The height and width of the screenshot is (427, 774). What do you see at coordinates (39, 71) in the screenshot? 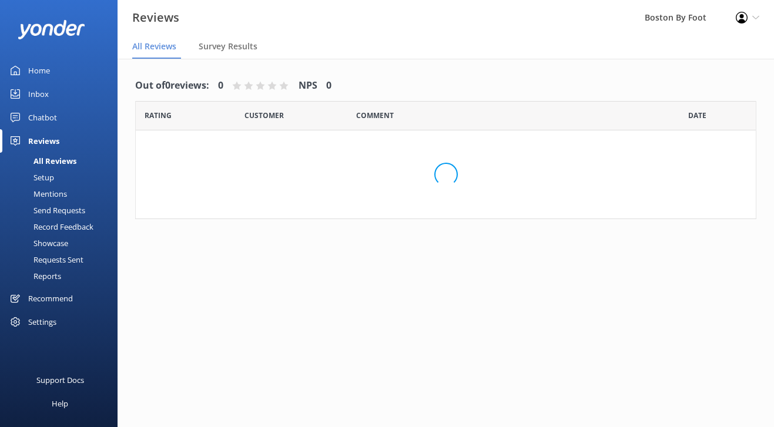
I see `div: Home` at bounding box center [39, 71].